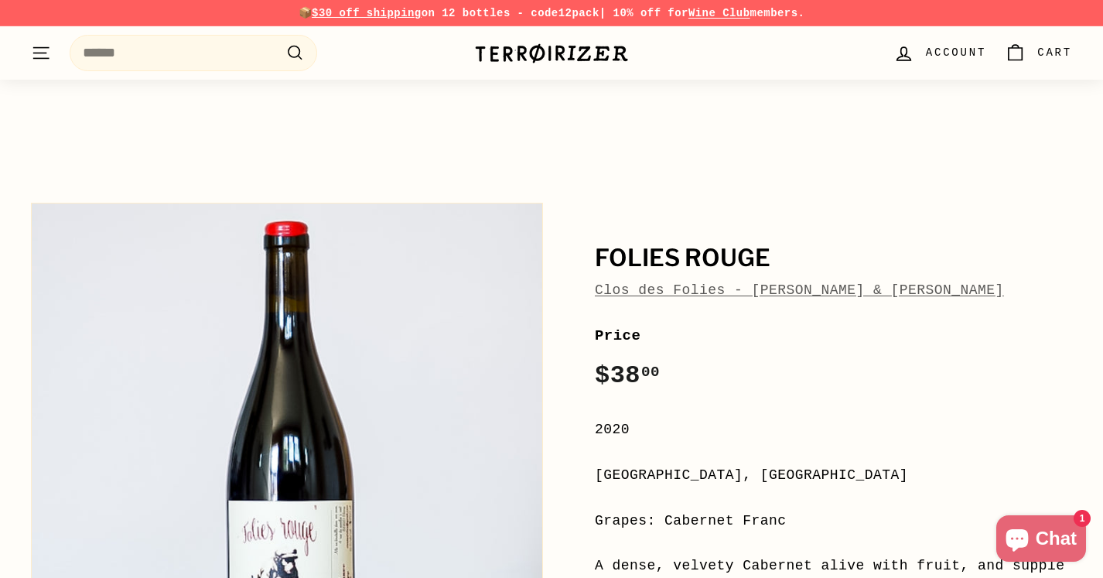 The height and width of the screenshot is (578, 1103). Describe the element at coordinates (719, 13) in the screenshot. I see `a: Wine Club` at that location.